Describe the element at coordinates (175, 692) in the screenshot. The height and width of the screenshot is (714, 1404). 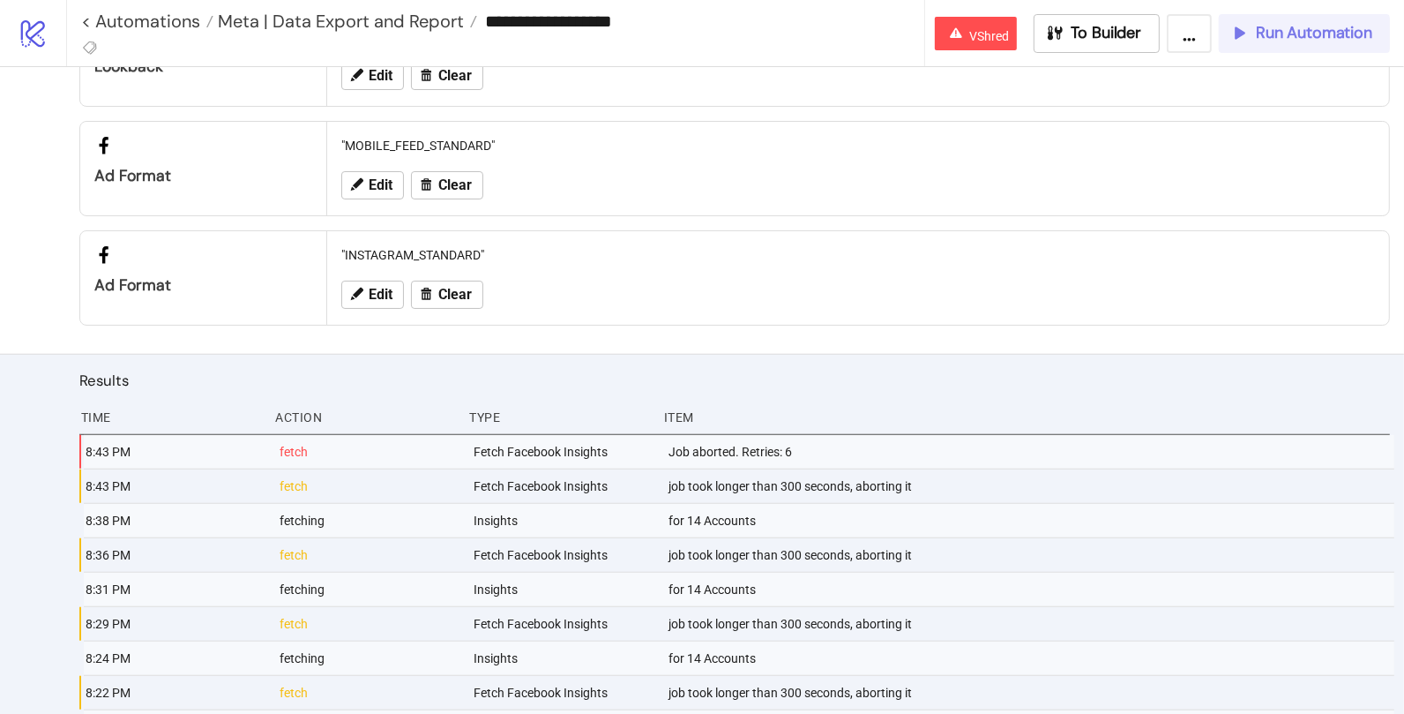
I see `div: 8:22 PM` at that location.